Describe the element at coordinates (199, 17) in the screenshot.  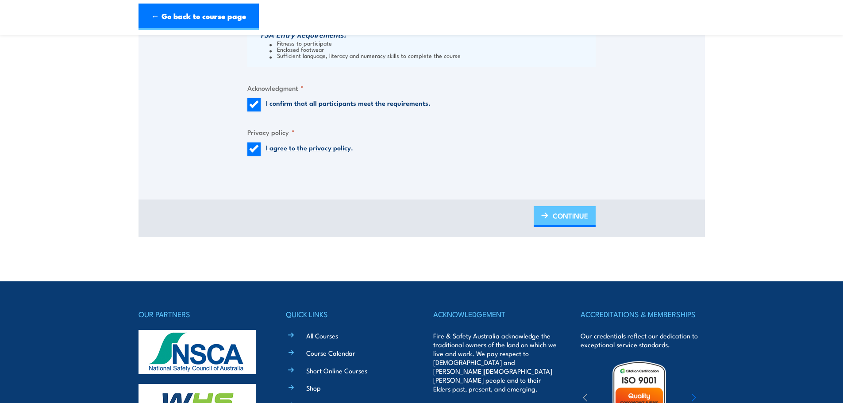
I see `a: ← Go back to course page` at that location.